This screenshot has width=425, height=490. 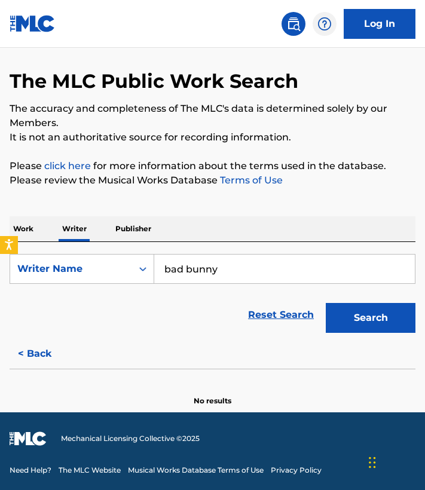 I want to click on p: The accuracy and completeness of The MLC's data is determined solely by our Members., so click(x=212, y=116).